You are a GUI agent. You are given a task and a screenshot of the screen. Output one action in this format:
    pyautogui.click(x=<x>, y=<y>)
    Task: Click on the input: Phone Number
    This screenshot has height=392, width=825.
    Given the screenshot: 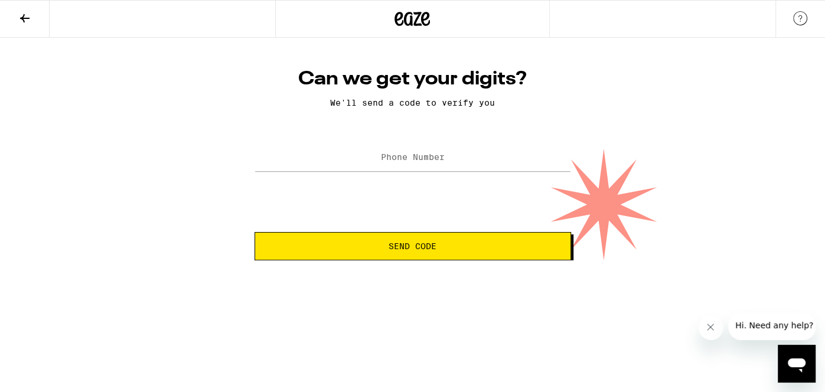 What is the action you would take?
    pyautogui.click(x=413, y=158)
    